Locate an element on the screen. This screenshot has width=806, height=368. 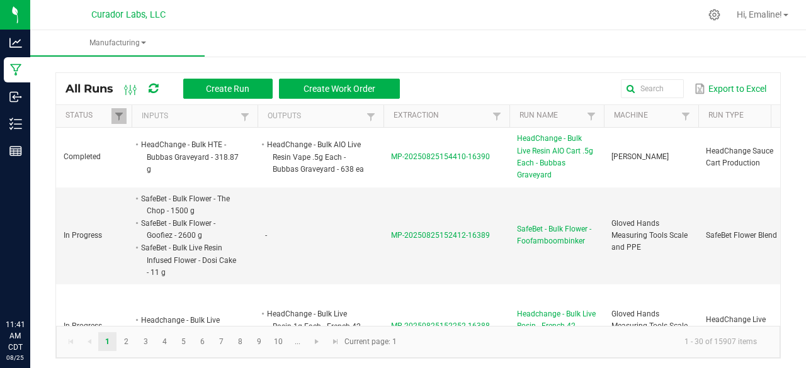
span: MP-20250825152252-16388 is located at coordinates (440, 326).